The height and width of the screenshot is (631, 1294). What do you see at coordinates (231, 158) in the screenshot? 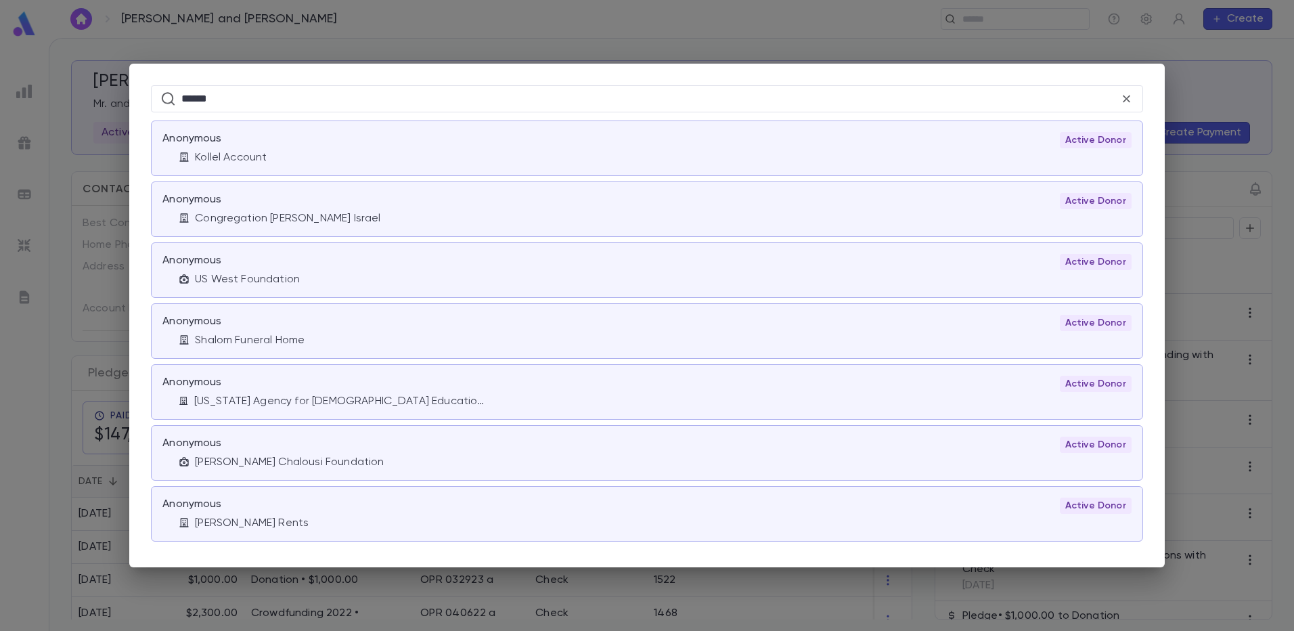
I see `p: Kollel Account` at bounding box center [231, 158].